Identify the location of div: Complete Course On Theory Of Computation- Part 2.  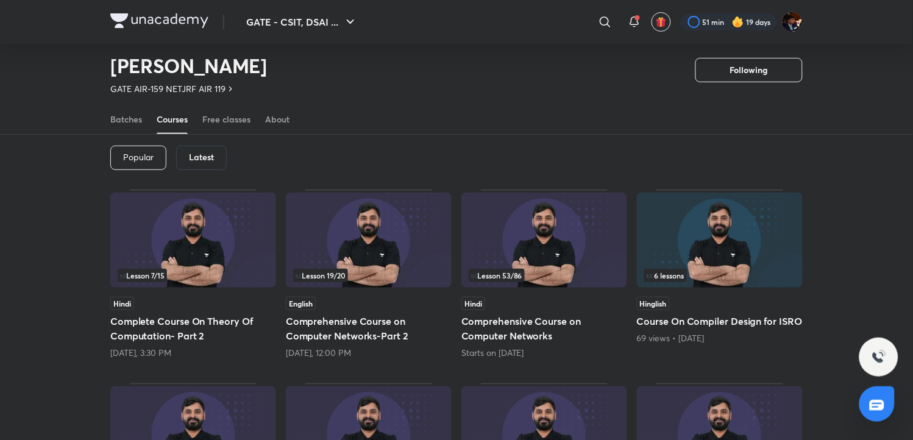
(193, 274).